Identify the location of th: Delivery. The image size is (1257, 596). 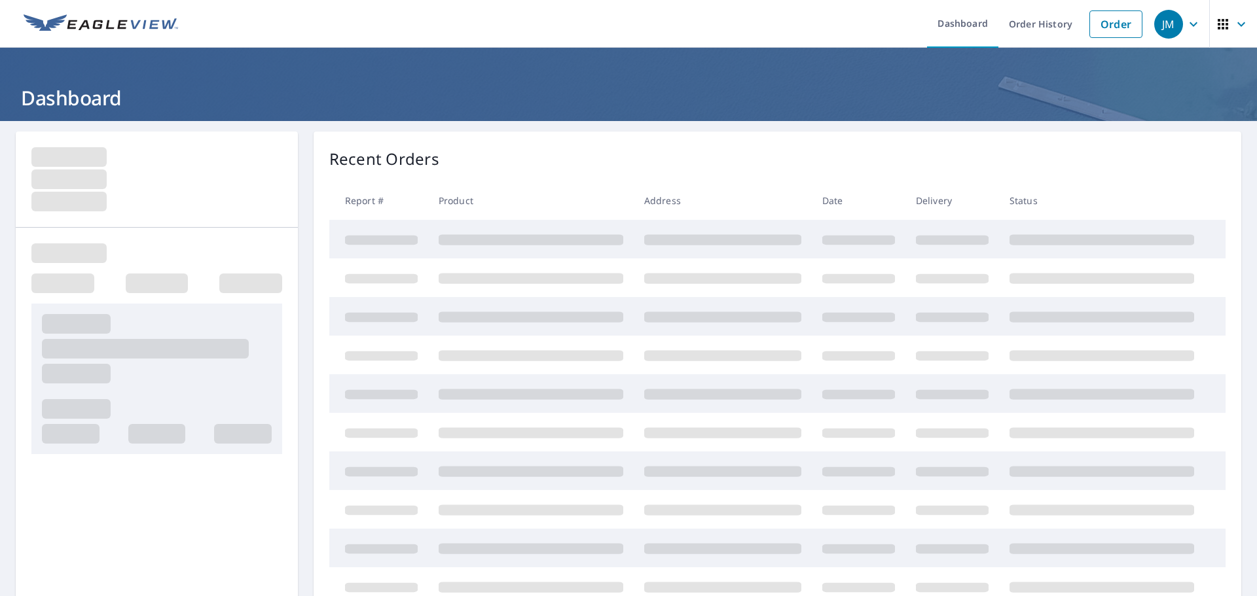
(952, 200).